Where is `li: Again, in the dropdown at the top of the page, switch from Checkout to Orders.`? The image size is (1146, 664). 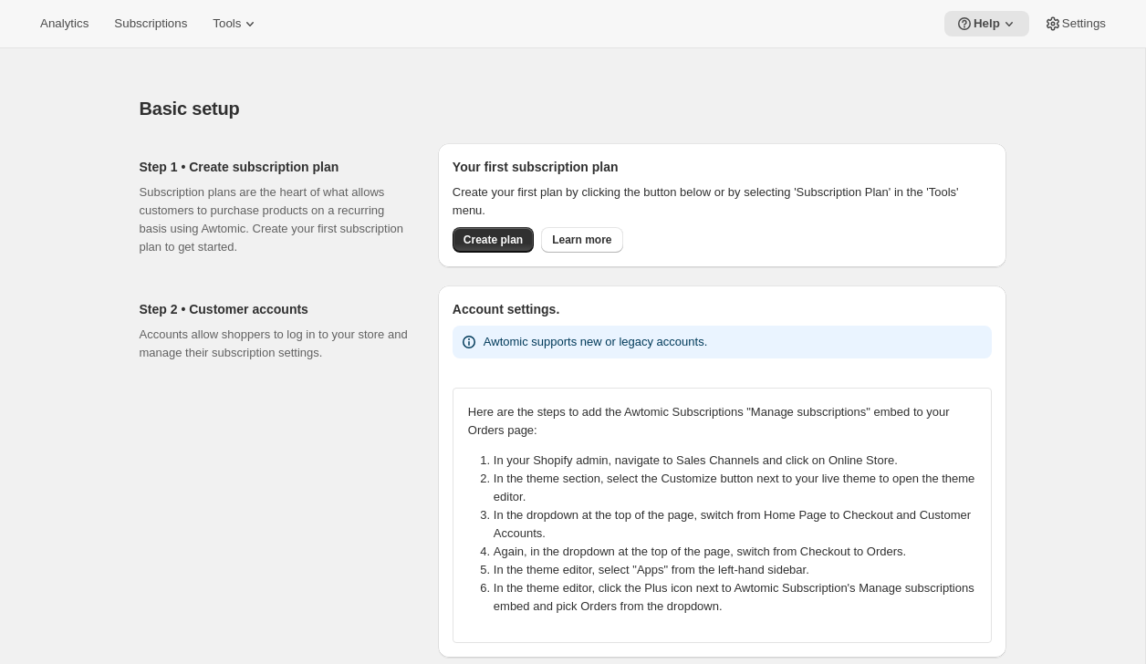
li: Again, in the dropdown at the top of the page, switch from Checkout to Orders. is located at coordinates (740, 552).